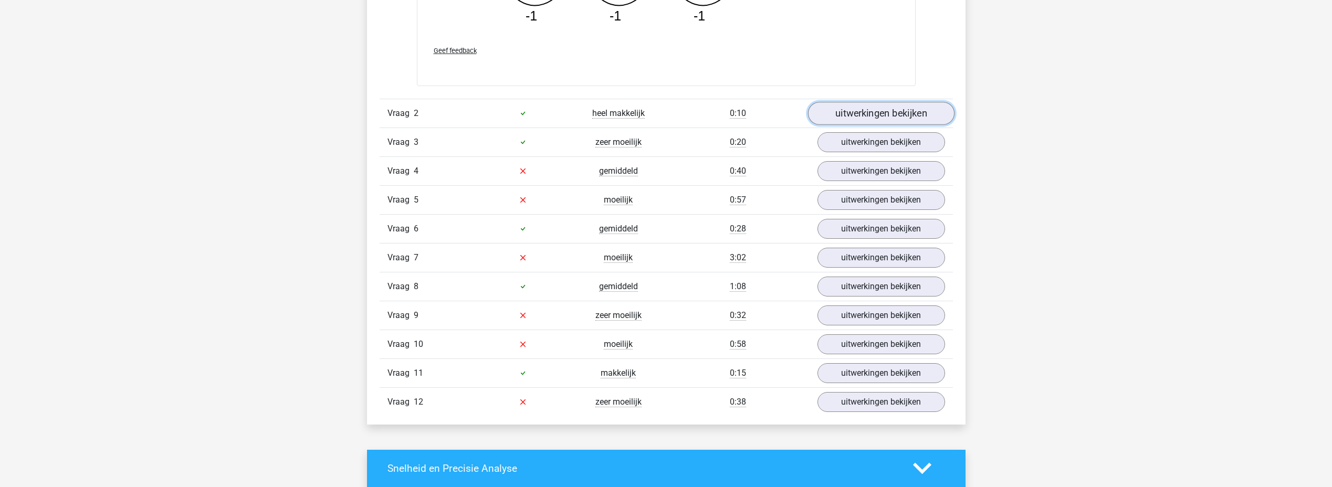  I want to click on span: Geef feedback, so click(455, 50).